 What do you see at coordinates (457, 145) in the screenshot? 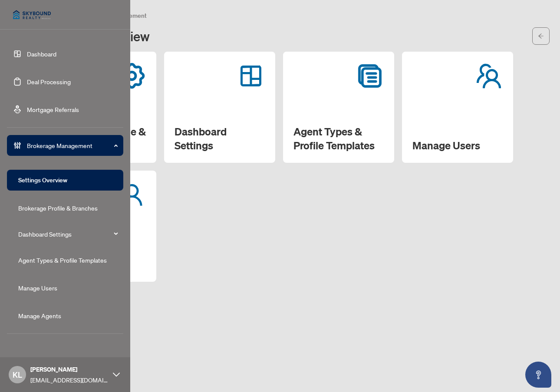
I see `h2: Manage Users` at bounding box center [457, 145].